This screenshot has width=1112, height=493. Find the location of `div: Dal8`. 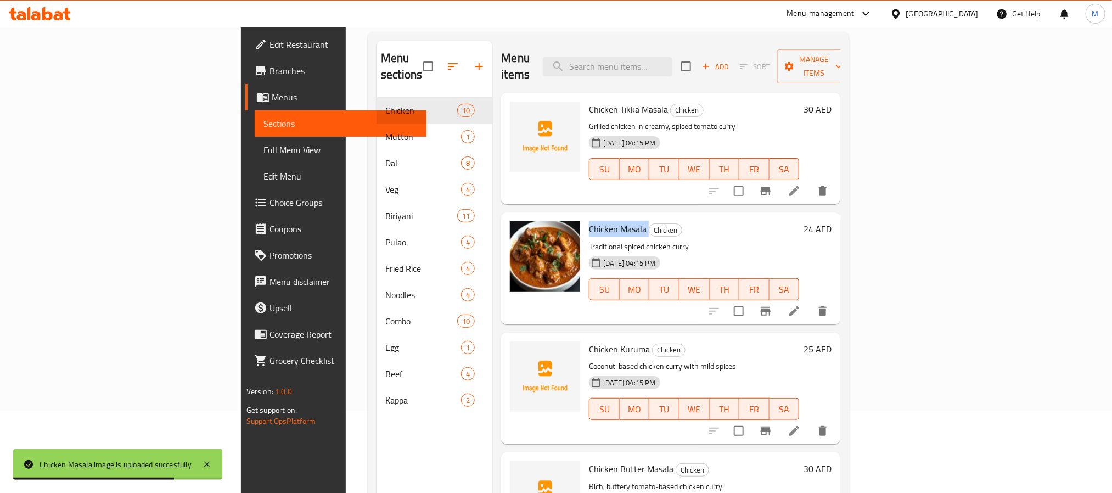

div: Dal8 is located at coordinates (434, 163).